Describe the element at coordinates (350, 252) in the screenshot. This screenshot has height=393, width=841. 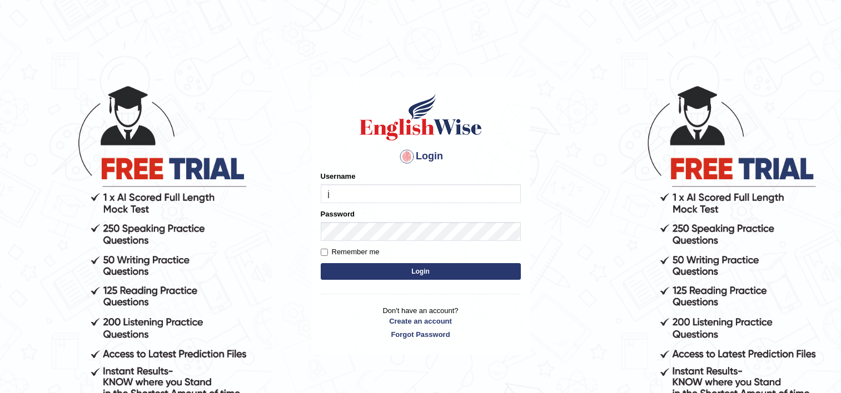
I see `label: Remember me` at that location.